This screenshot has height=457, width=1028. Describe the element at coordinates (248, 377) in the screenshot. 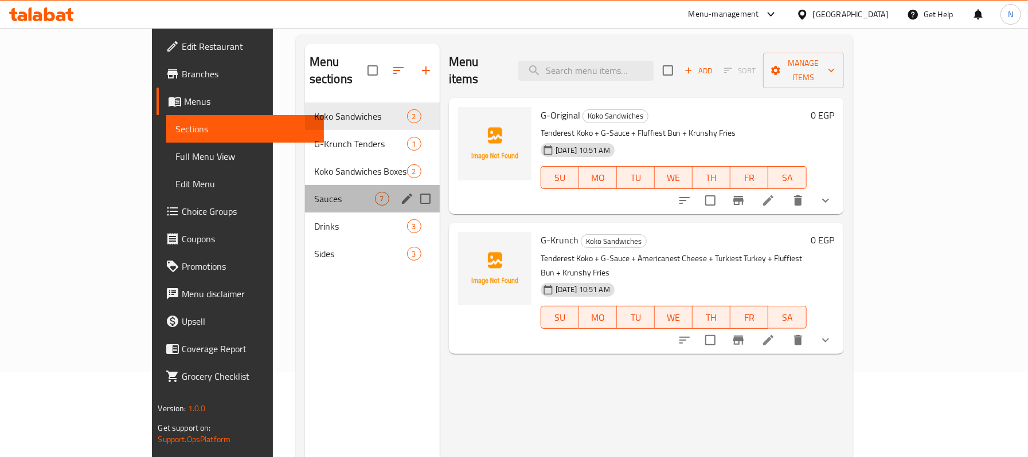

I see `span: Grocery Checklist` at that location.